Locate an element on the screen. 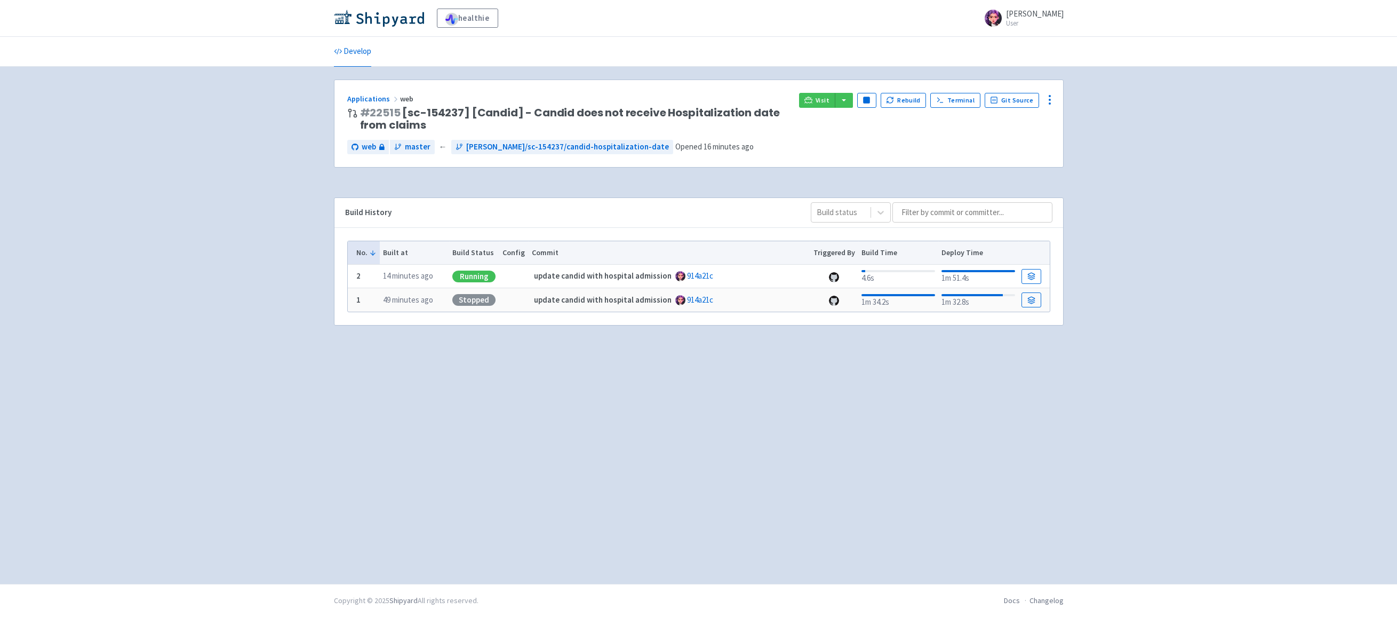 The height and width of the screenshot is (617, 1397). small: User is located at coordinates (1035, 23).